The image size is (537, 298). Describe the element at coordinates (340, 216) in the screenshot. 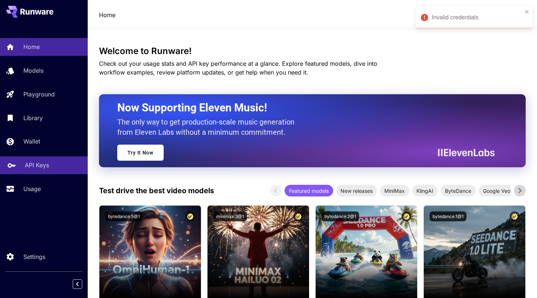

I see `button: bytedance:2@1` at that location.